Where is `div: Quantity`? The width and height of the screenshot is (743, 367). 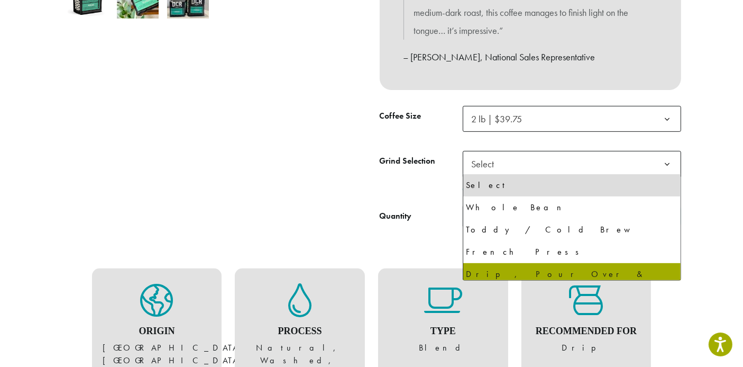 div: Quantity is located at coordinates (396, 216).